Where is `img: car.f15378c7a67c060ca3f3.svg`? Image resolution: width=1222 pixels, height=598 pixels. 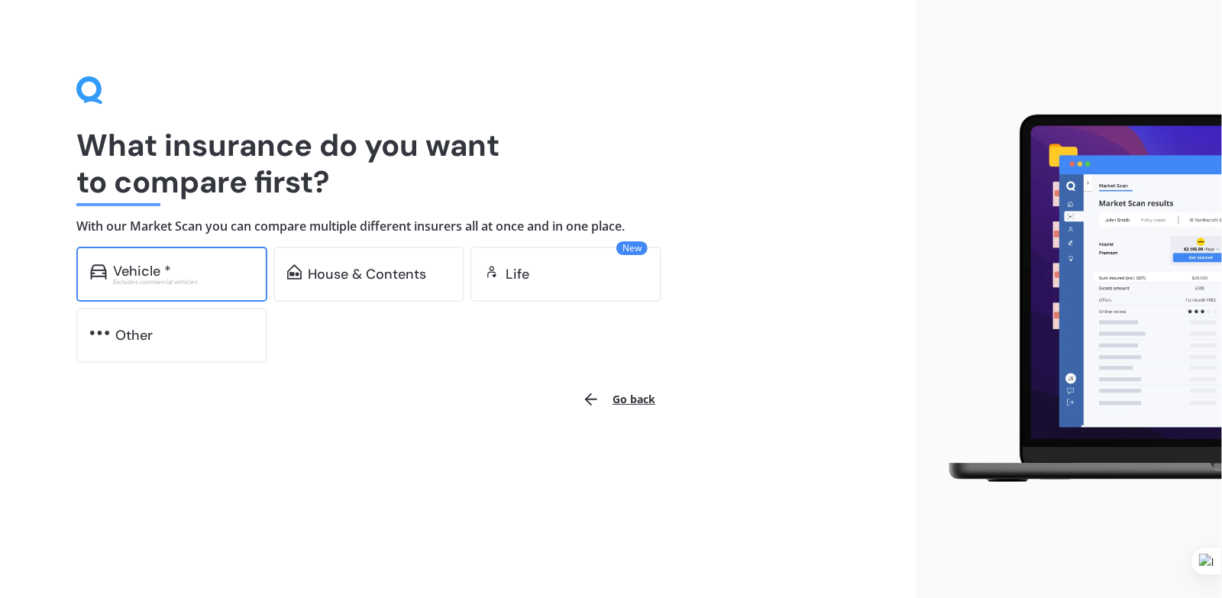
img: car.f15378c7a67c060ca3f3.svg is located at coordinates (99, 272).